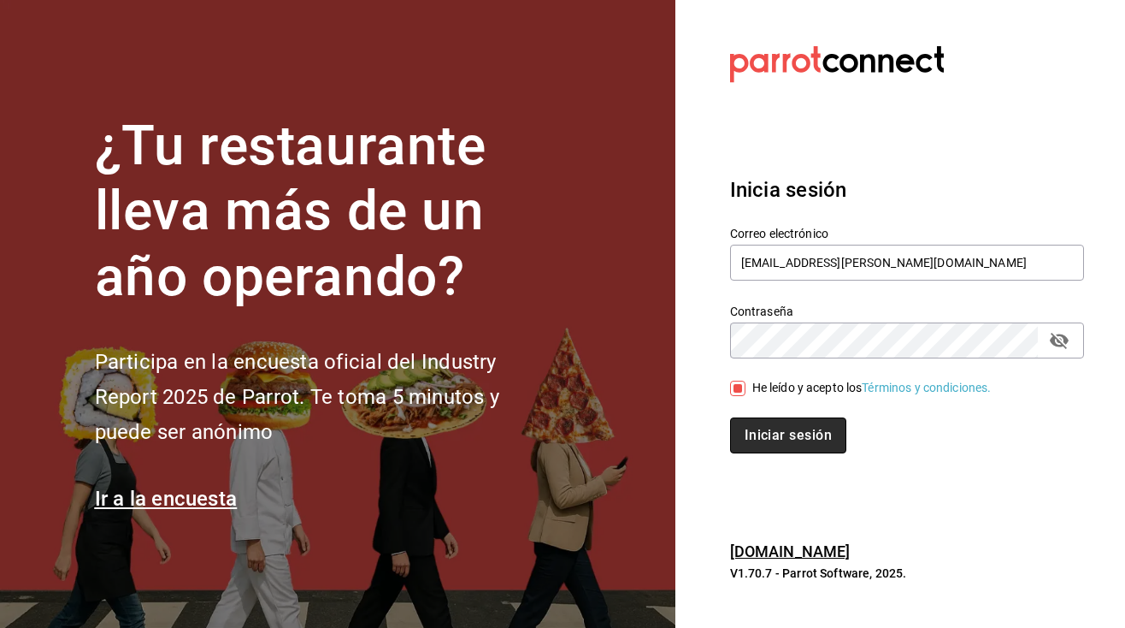  I want to click on h1: ¿Tu restaurante lleva más de un año operando?, so click(326, 212).